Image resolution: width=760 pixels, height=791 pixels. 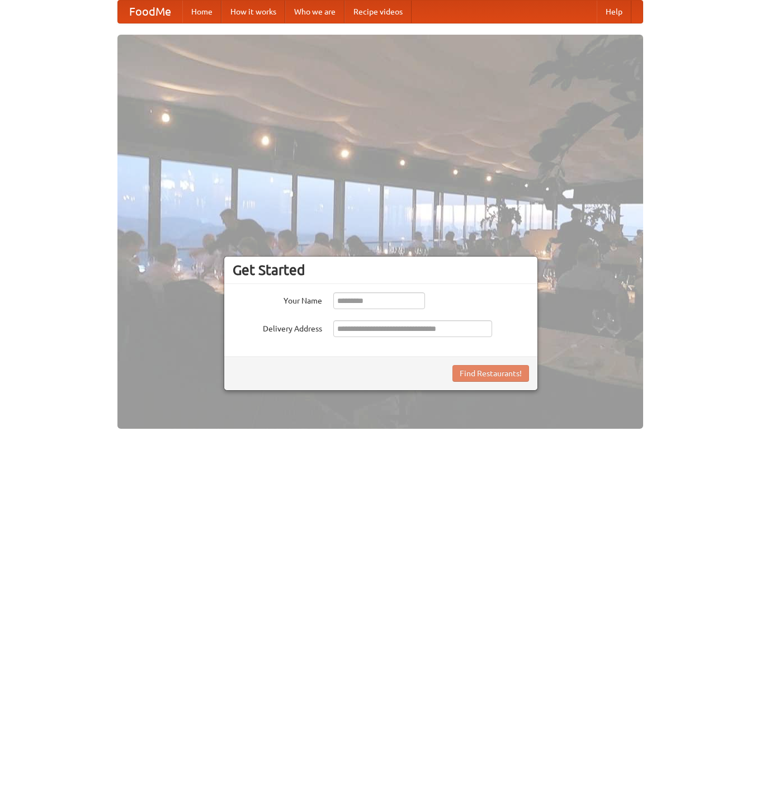 What do you see at coordinates (277, 299) in the screenshot?
I see `label: Your Name` at bounding box center [277, 299].